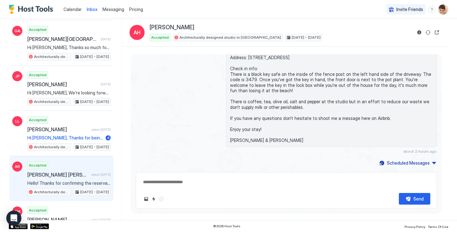 The image size is (457, 232). I want to click on span: LL, so click(17, 121).